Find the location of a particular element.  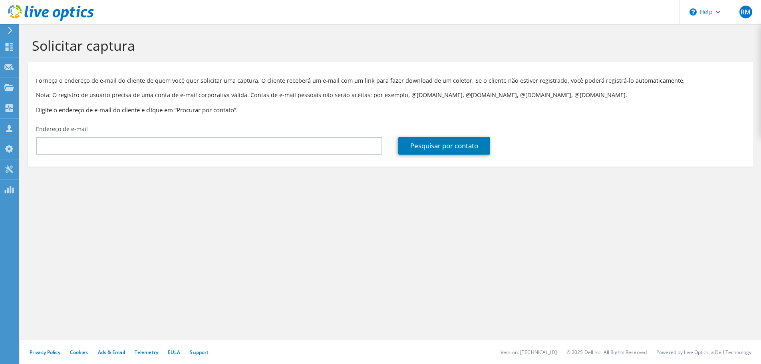

h3: Digite o endereço de e-mail do cliente e clique em “Procurar por contato”. is located at coordinates (390, 110).